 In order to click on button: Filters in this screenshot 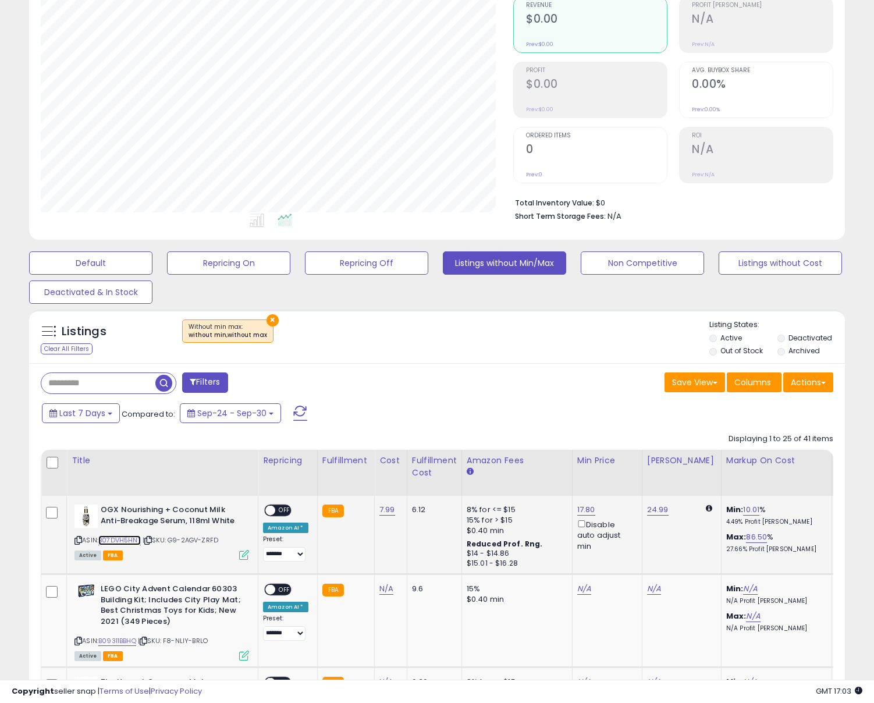, I will do `click(205, 382)`.